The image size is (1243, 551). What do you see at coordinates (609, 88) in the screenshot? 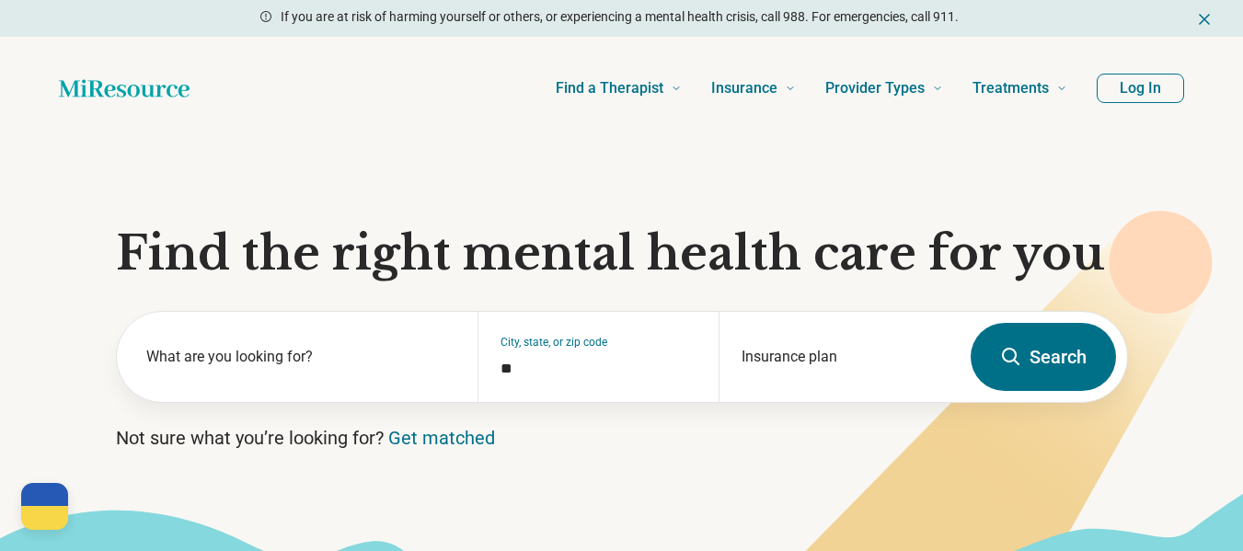
I see `span: Find a Therapist` at bounding box center [609, 88].